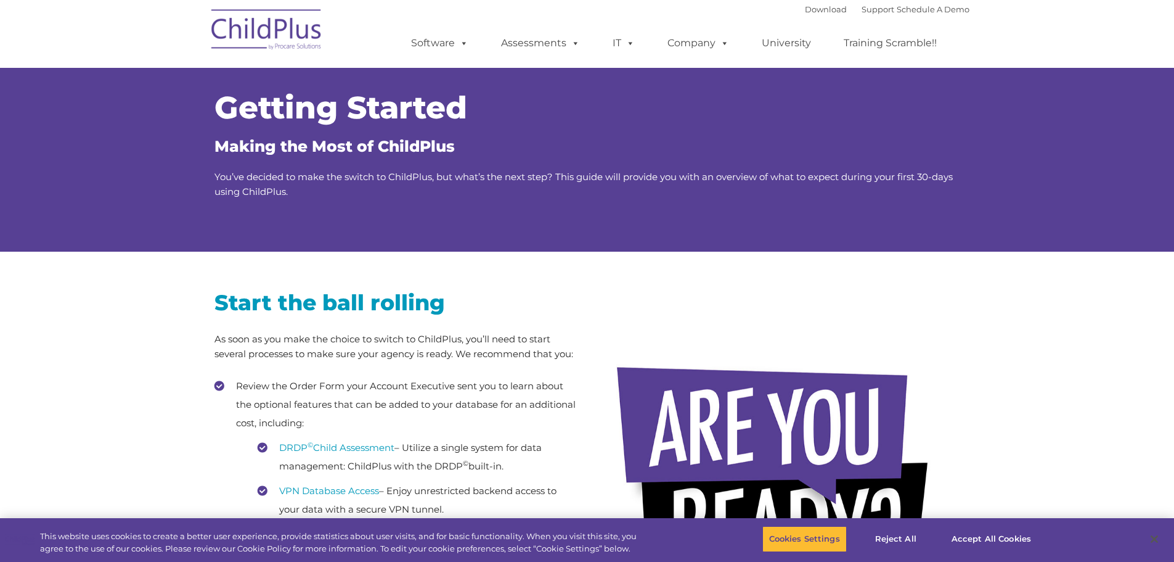 The width and height of the screenshot is (1174, 562). What do you see at coordinates (826, 9) in the screenshot?
I see `a: Download` at bounding box center [826, 9].